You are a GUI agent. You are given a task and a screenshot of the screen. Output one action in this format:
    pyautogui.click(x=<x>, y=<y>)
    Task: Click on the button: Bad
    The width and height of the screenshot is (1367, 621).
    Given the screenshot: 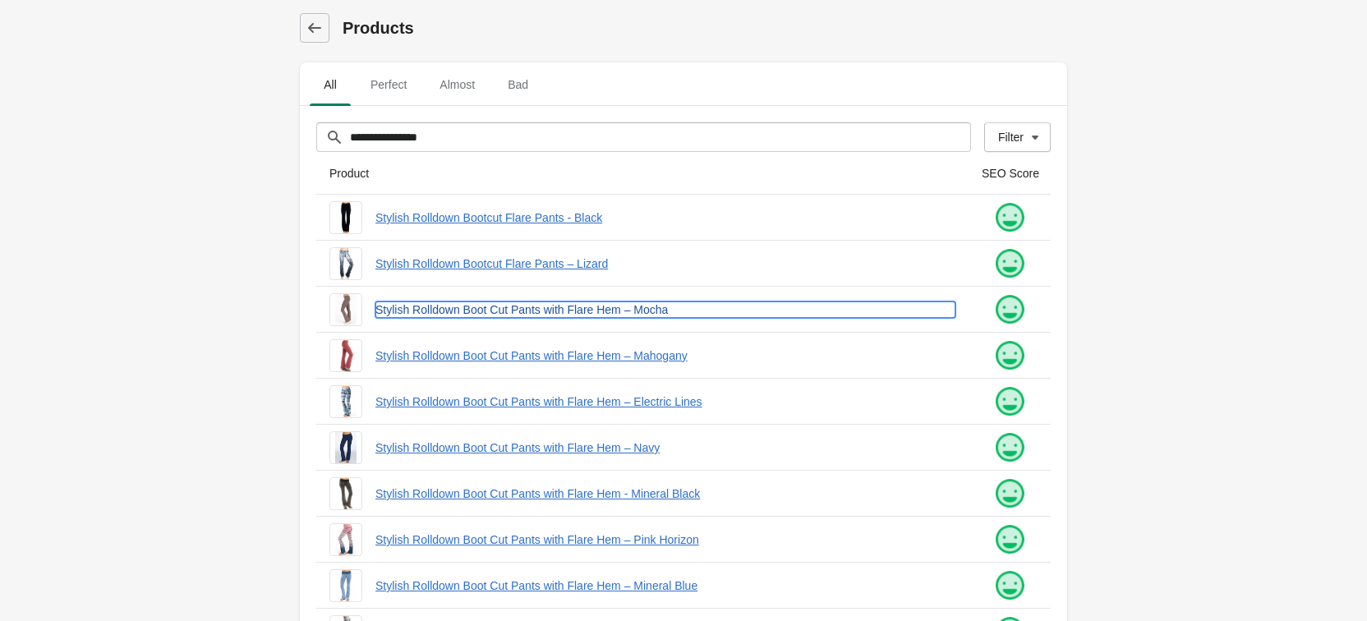 What is the action you would take?
    pyautogui.click(x=518, y=85)
    